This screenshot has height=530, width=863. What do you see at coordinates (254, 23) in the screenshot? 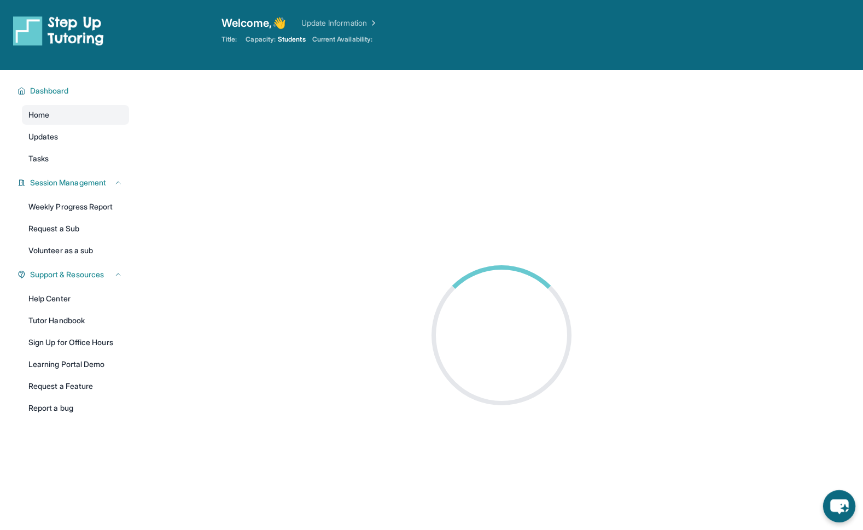
I see `span: Welcome, 👋` at bounding box center [254, 23].